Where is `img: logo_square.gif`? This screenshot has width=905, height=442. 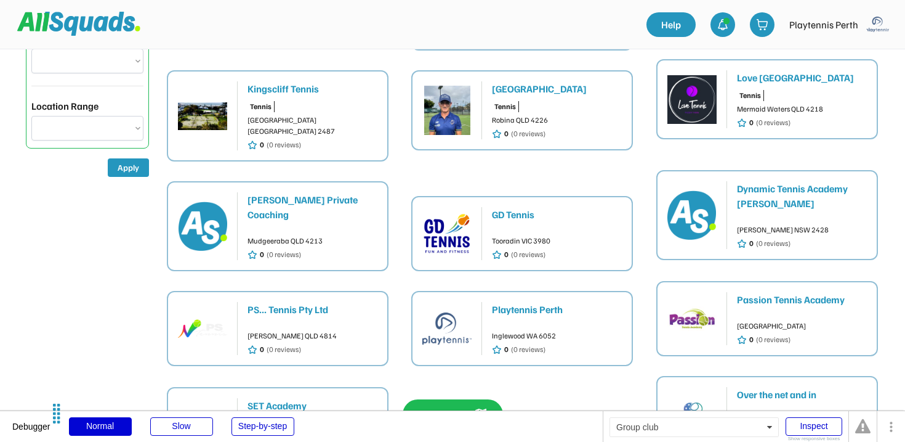
img: logo_square.gif is located at coordinates (692, 318).